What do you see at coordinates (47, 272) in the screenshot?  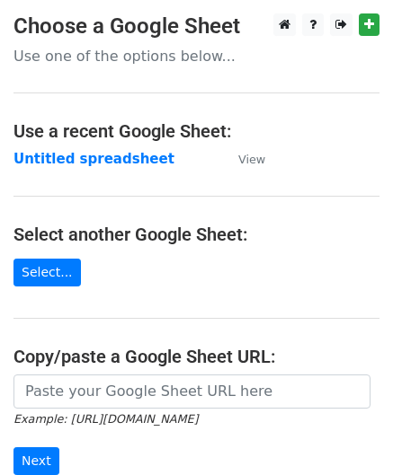 I see `a: Select...` at bounding box center [47, 272].